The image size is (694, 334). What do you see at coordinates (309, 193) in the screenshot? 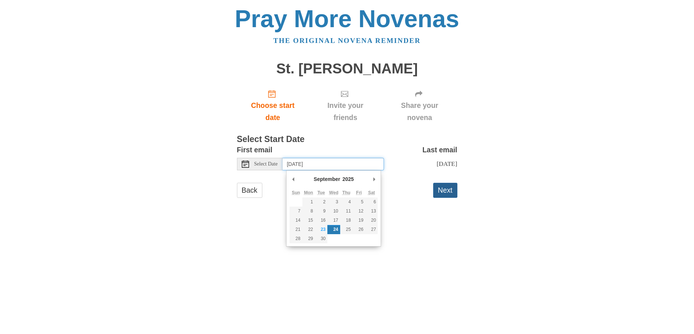
I see `abbr: Monday` at bounding box center [309, 193].